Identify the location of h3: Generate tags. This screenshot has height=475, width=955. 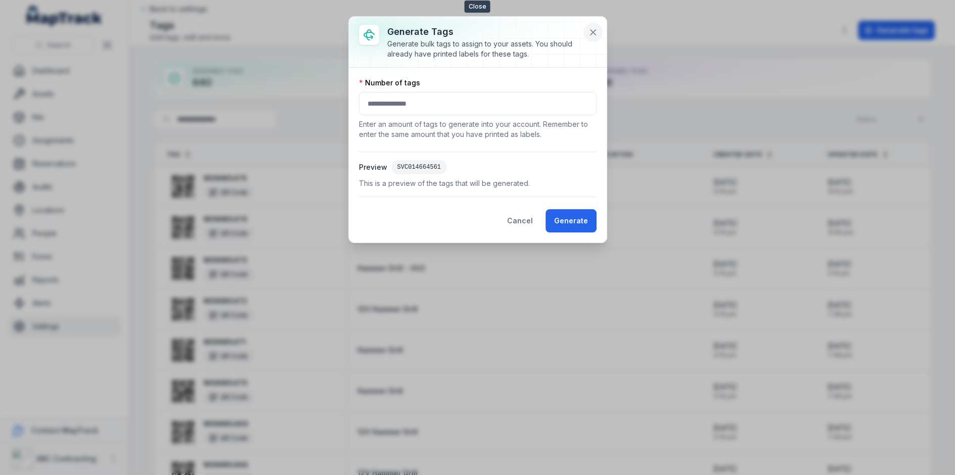
(484, 32).